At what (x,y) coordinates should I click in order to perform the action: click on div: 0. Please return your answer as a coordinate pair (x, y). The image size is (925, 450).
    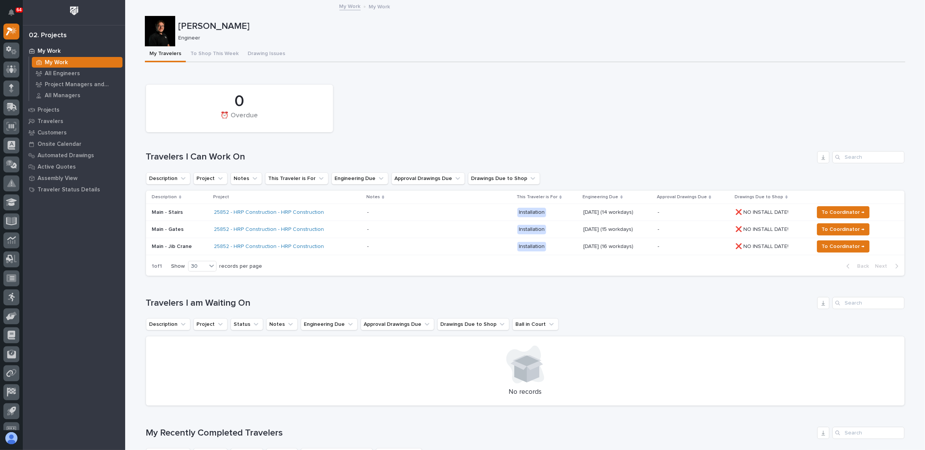
    Looking at the image, I should click on (239, 101).